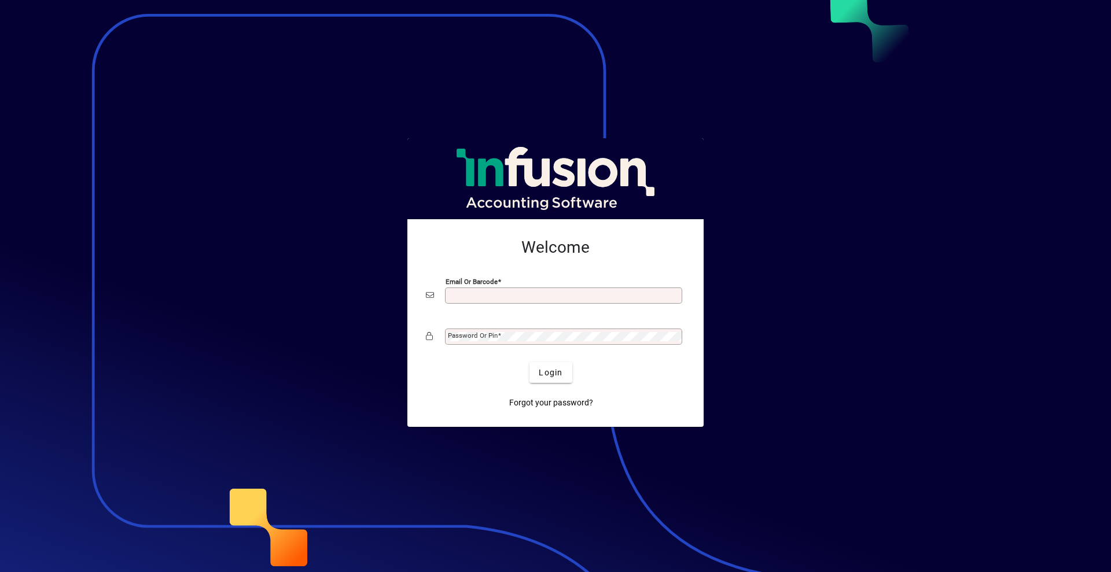 The height and width of the screenshot is (572, 1111). I want to click on span: Login, so click(550, 373).